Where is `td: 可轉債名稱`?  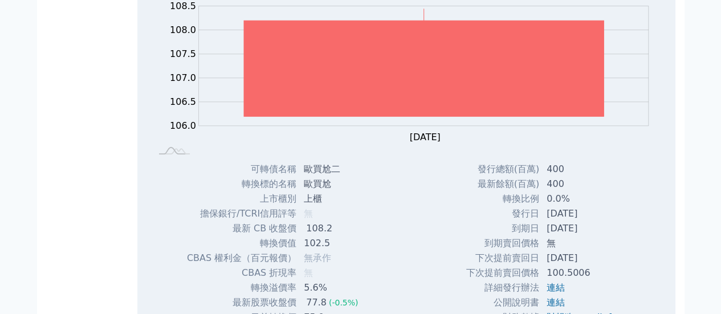 td: 可轉債名稱 is located at coordinates (242, 169).